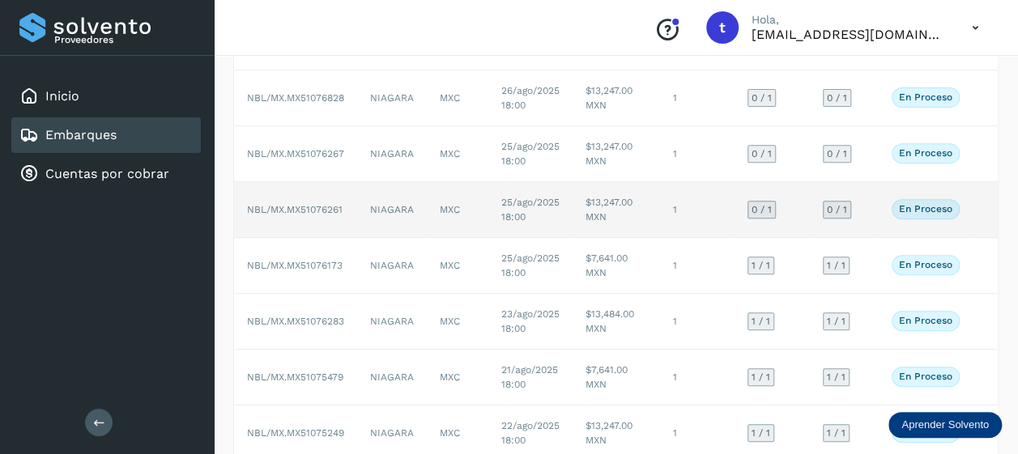  Describe the element at coordinates (62, 96) in the screenshot. I see `a: Inicio` at that location.